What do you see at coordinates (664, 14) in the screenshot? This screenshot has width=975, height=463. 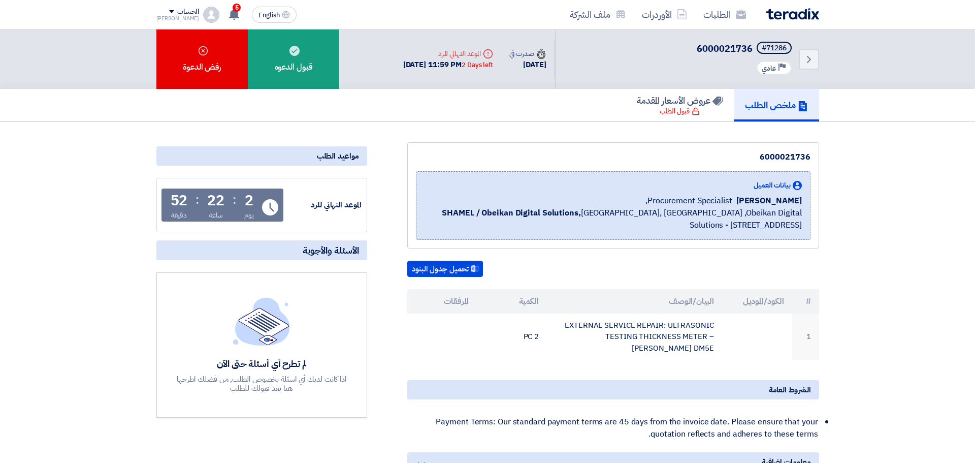 I see `a: الأوردرات` at bounding box center [664, 14].